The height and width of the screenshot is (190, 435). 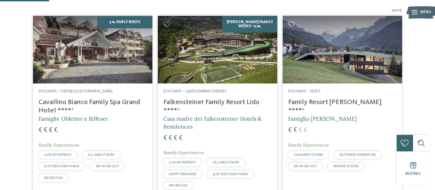 I want to click on span: 27, so click(x=400, y=11).